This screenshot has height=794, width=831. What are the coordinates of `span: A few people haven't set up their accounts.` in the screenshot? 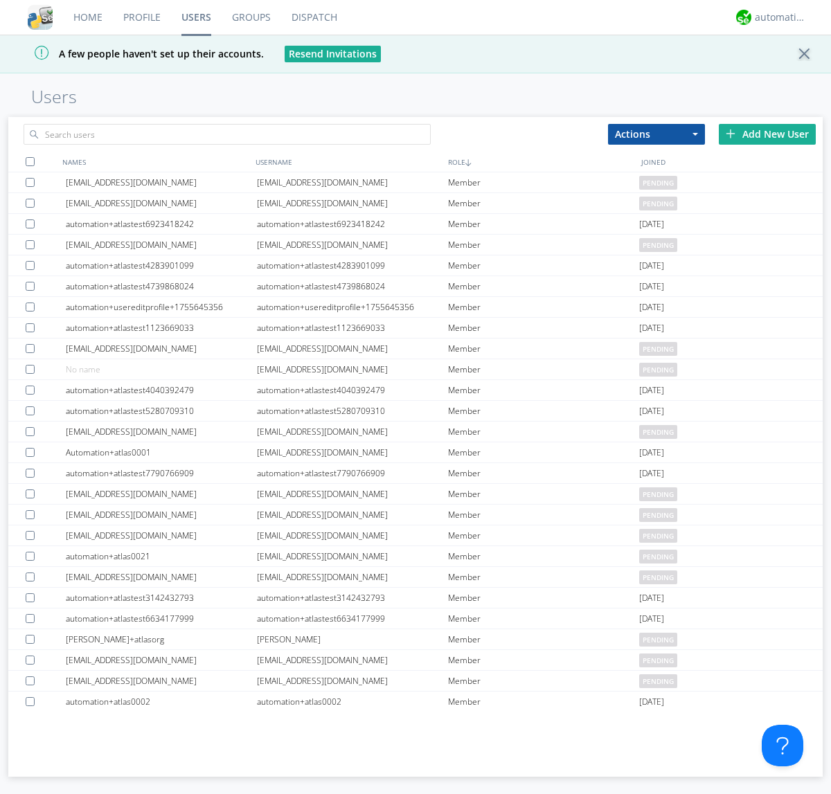 It's located at (137, 53).